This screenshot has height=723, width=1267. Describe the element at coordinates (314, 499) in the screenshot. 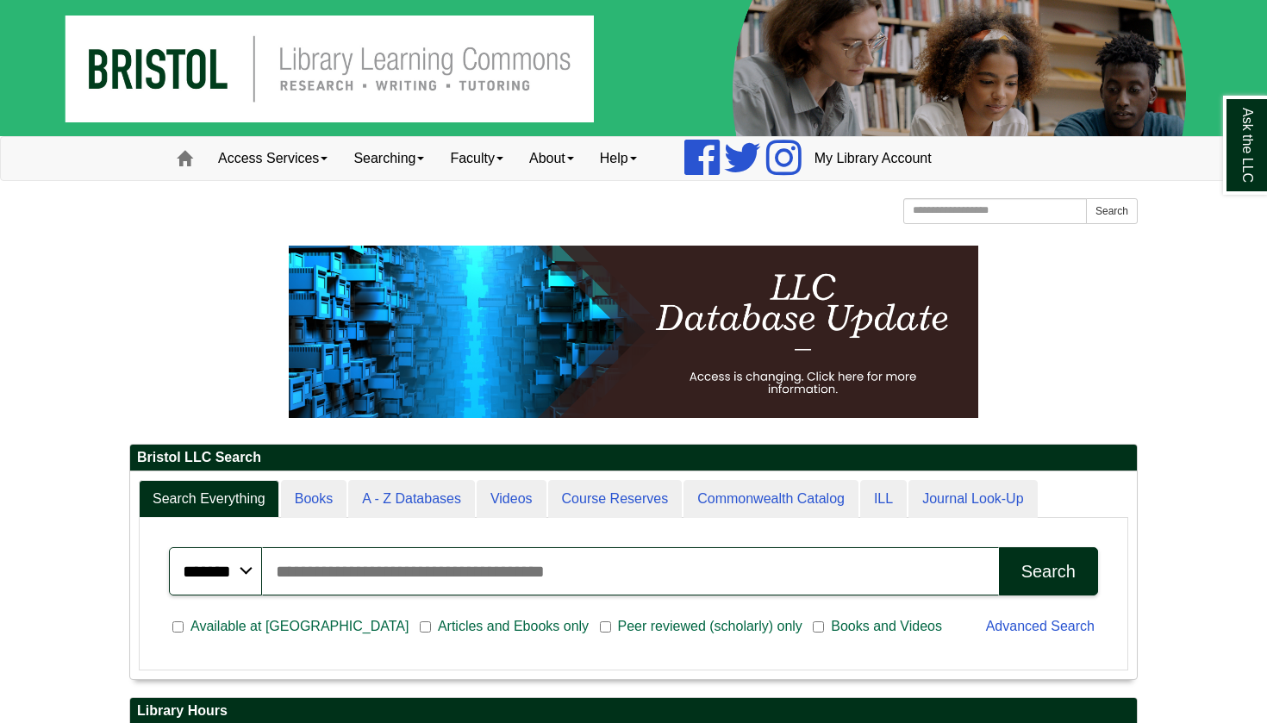

I see `a: Books` at that location.